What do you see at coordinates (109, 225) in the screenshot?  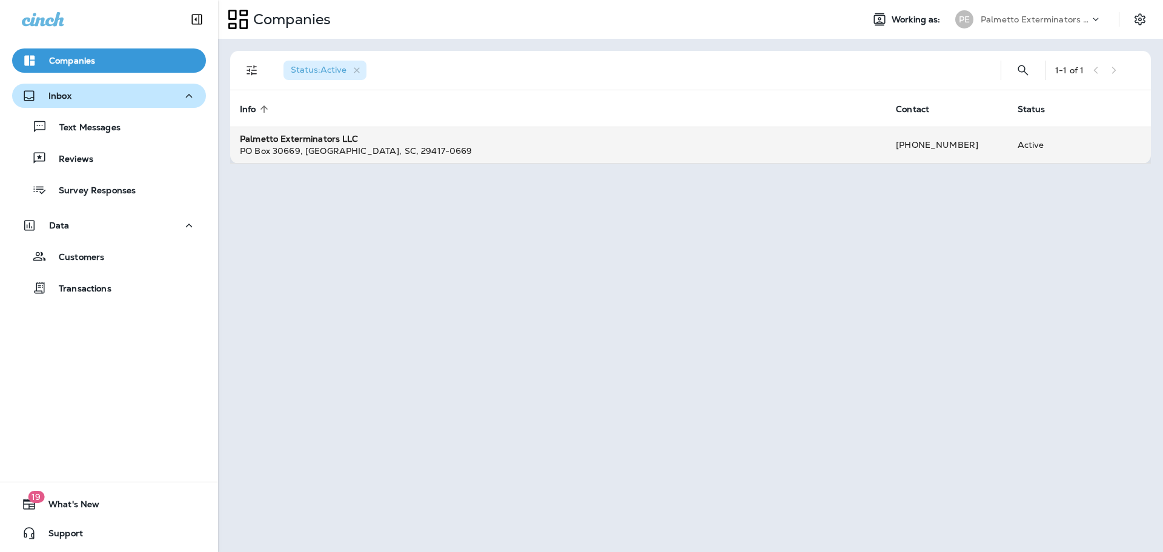 I see `button: Data` at bounding box center [109, 225].